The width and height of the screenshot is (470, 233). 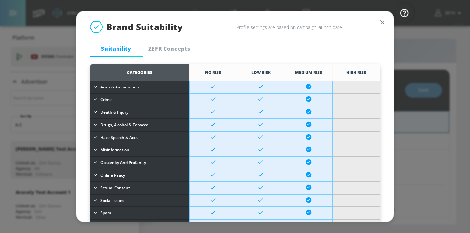 I want to click on span: Hate Speech & Acts, so click(x=119, y=137).